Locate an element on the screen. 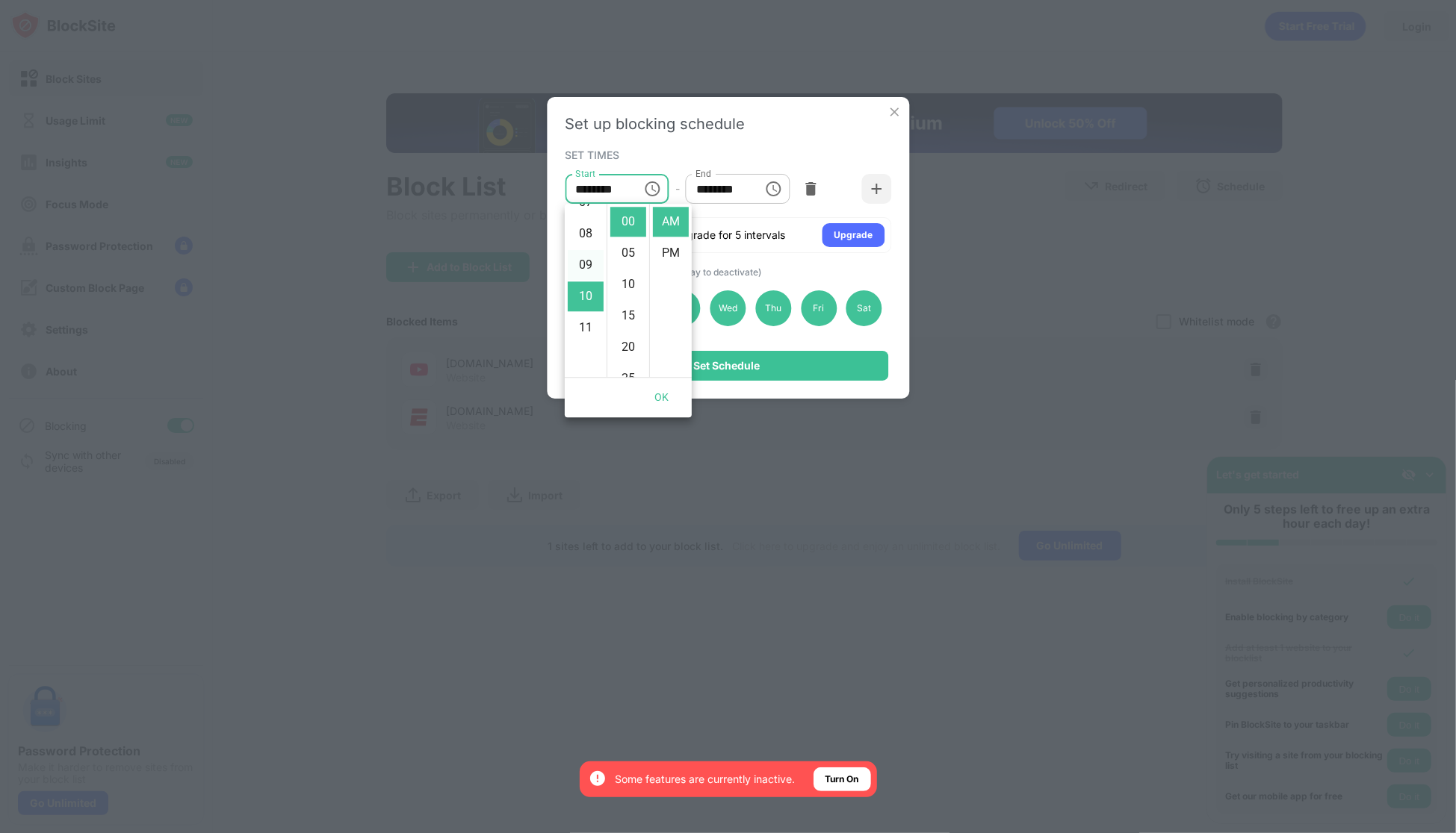 This screenshot has height=833, width=1456. div: Wed is located at coordinates (728, 309).